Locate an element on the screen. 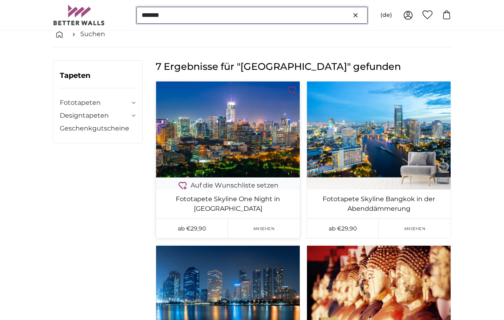 The image size is (504, 320). a: Fototapete Skyline Bangkok in der Abenddämmerung is located at coordinates (379, 204).